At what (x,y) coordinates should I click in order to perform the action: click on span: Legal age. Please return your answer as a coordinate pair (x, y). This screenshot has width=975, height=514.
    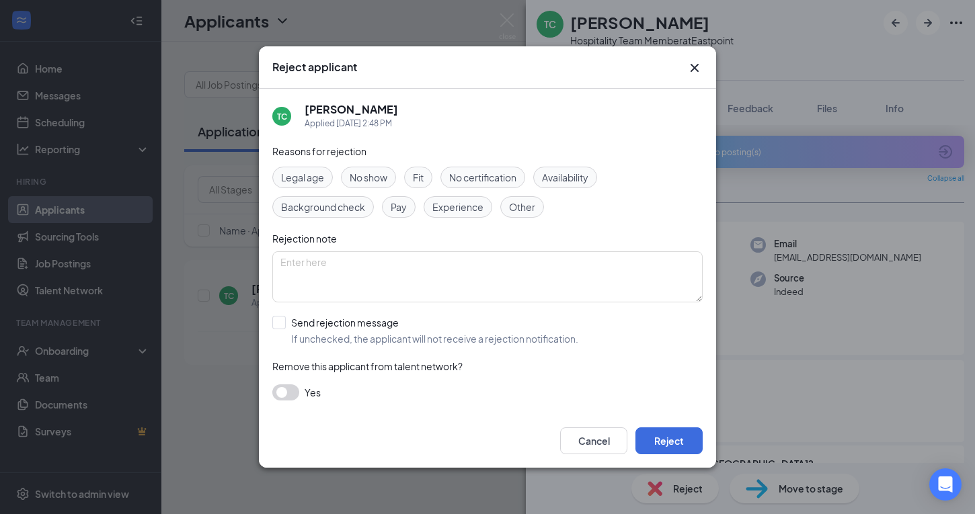
    Looking at the image, I should click on (303, 178).